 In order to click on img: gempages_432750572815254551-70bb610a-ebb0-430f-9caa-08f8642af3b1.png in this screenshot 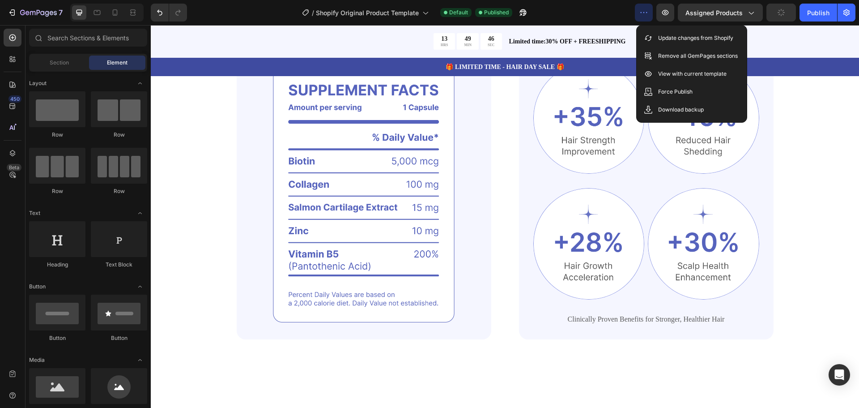, I will do `click(438, 218)`.